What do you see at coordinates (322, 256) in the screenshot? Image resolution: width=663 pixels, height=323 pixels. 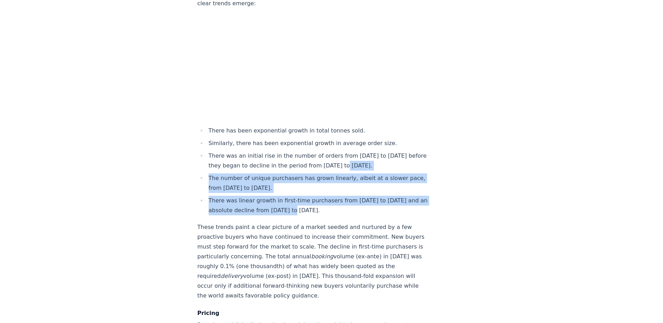 I see `em: booking` at bounding box center [322, 256].